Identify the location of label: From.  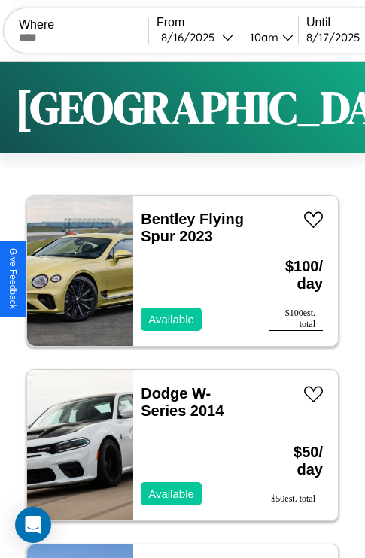
(227, 23).